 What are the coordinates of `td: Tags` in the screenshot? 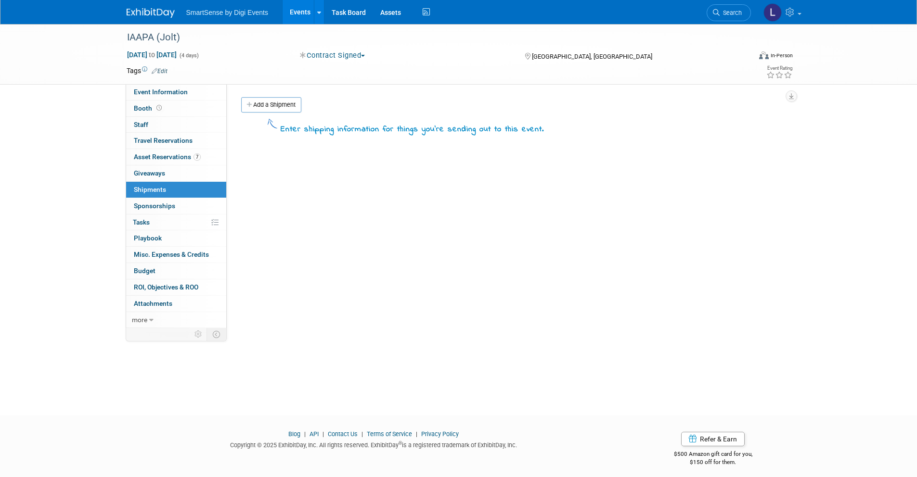 It's located at (147, 71).